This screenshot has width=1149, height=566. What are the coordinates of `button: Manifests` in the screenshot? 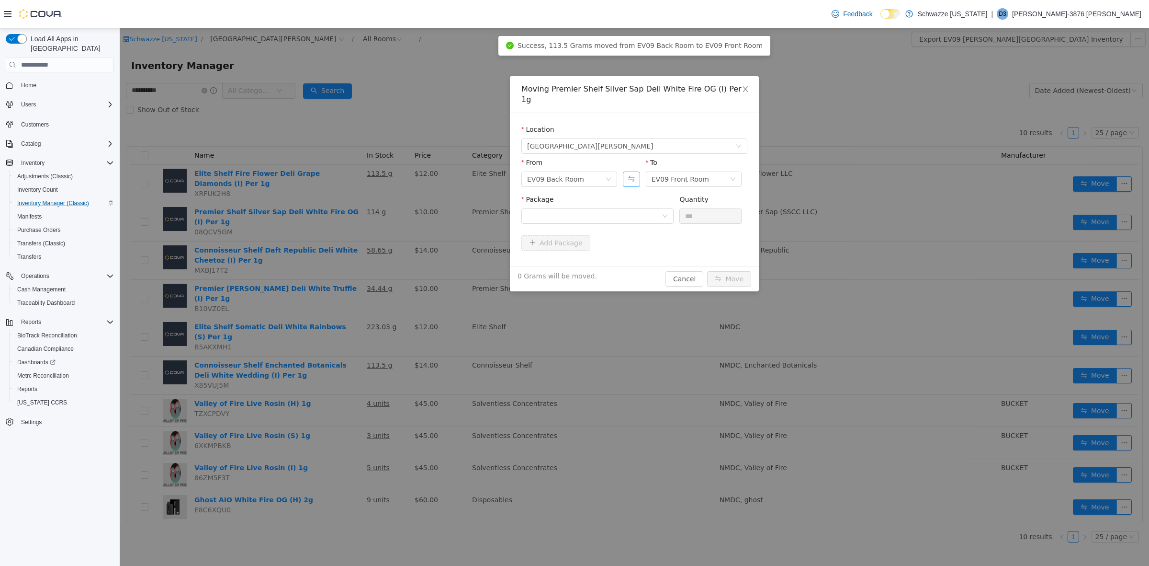 It's located at (64, 216).